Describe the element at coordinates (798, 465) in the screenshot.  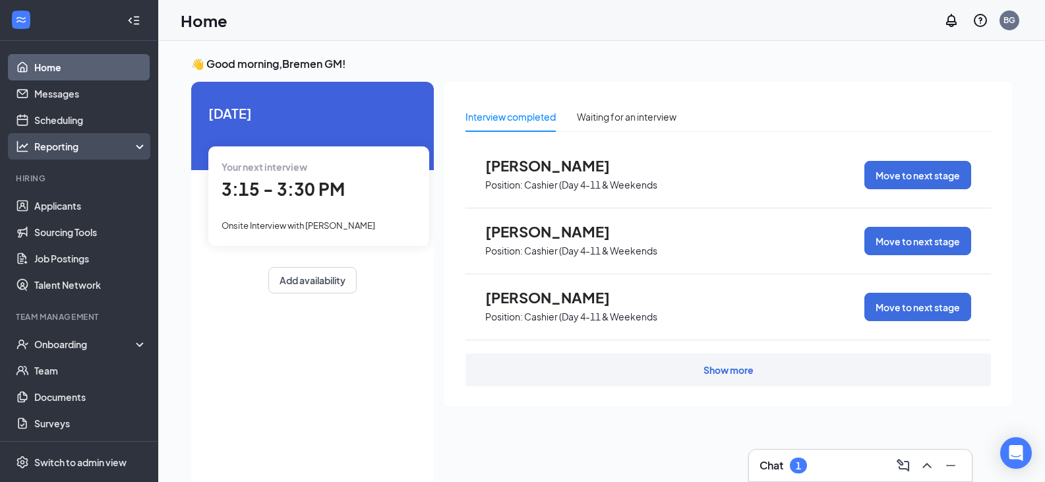
I see `div: 1` at that location.